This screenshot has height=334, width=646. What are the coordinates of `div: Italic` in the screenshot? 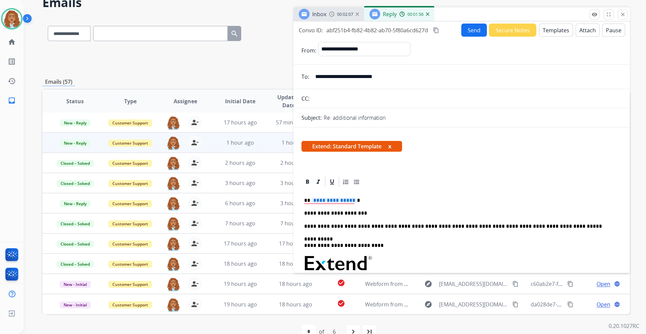 It's located at (318, 182).